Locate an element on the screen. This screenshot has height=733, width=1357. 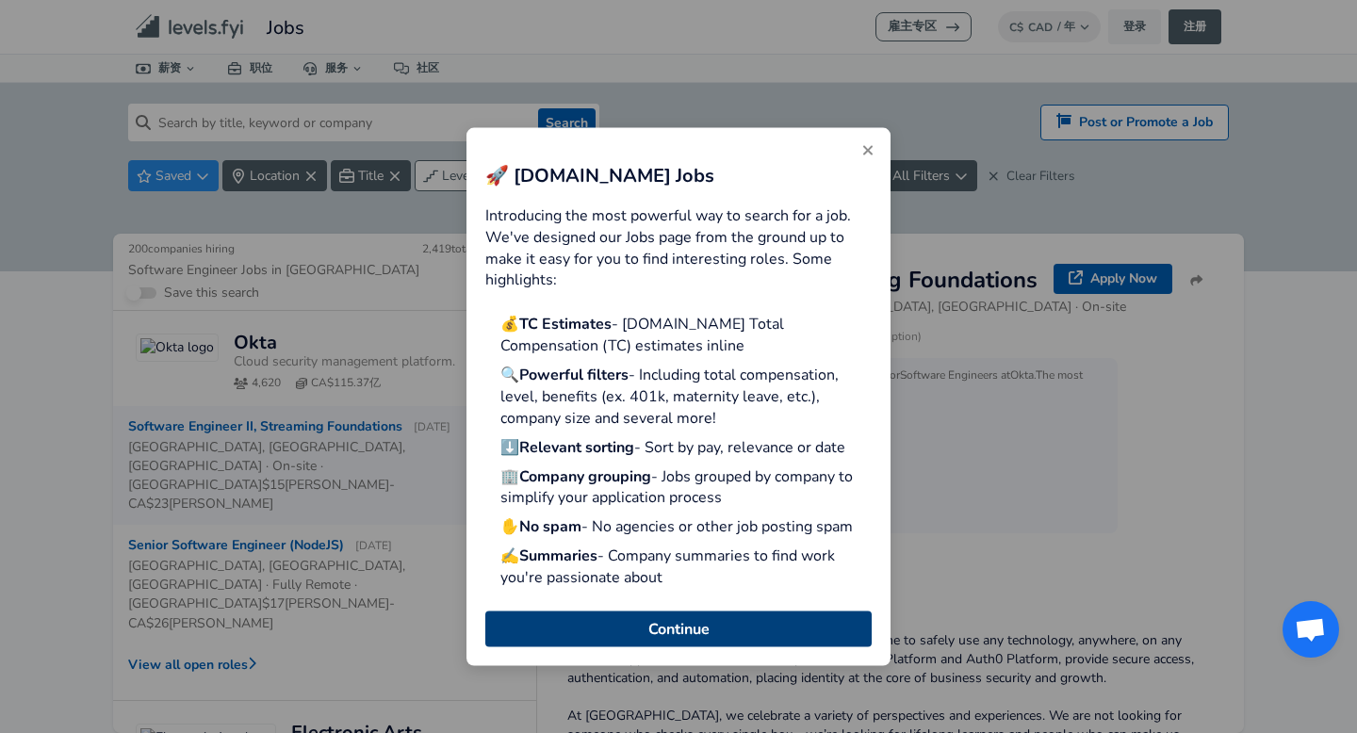
strong: TC Estimates is located at coordinates (566, 324).